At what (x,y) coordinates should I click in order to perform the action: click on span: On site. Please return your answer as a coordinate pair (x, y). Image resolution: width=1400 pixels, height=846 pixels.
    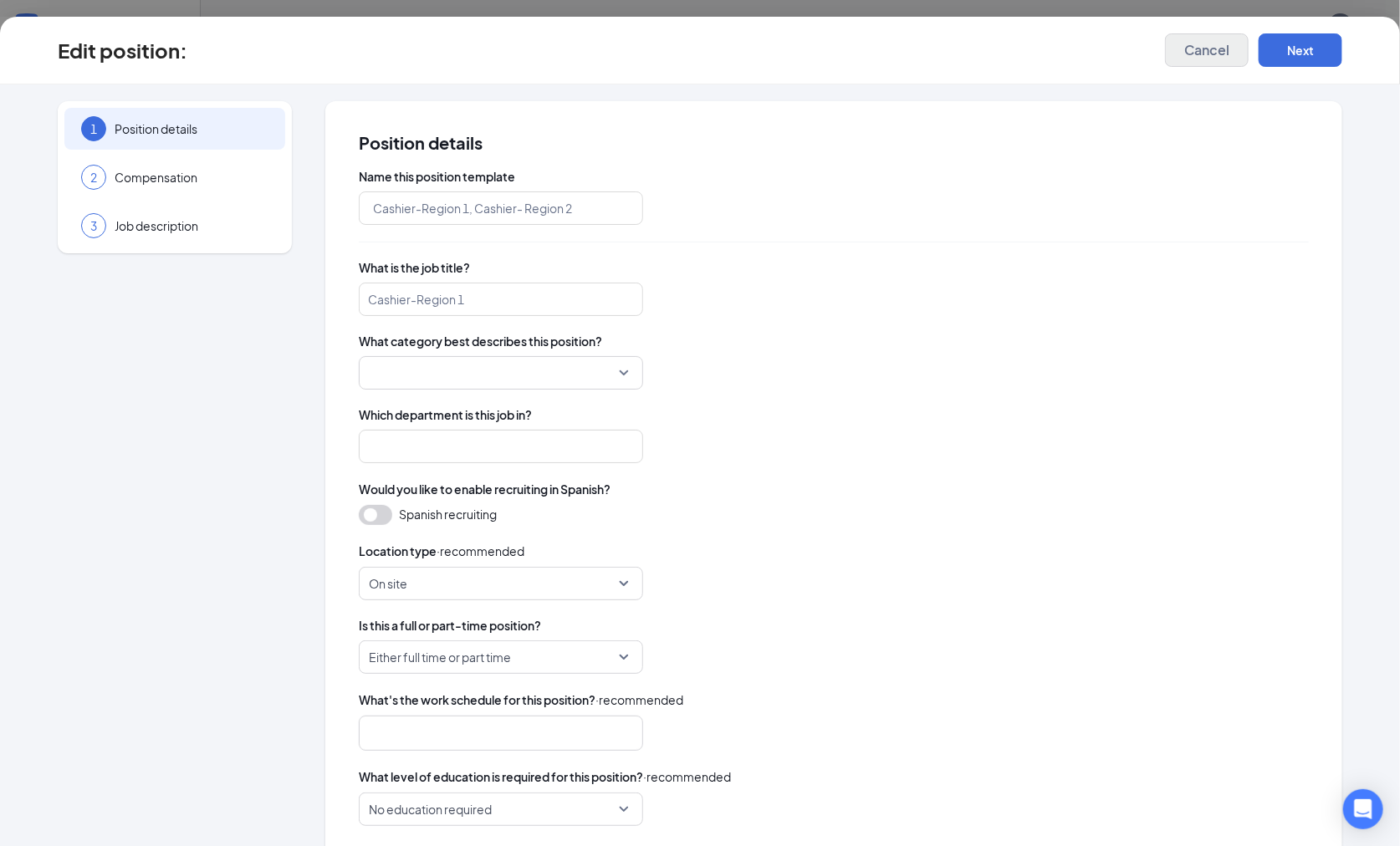
    Looking at the image, I should click on (388, 584).